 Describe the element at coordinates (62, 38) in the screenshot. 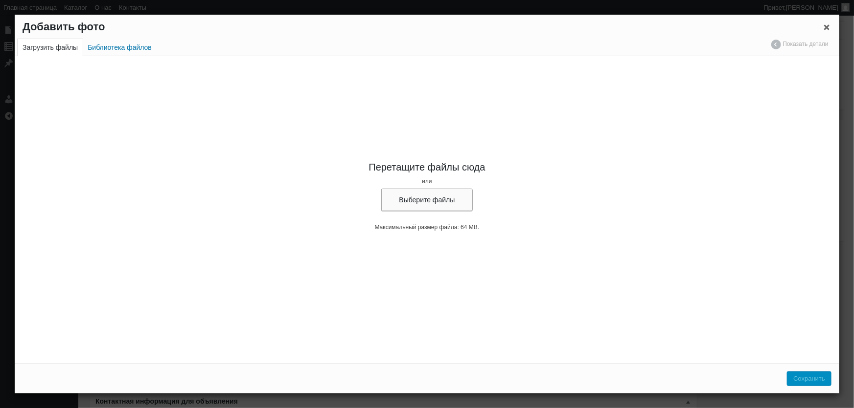

I see `strong: Цена — 2000 грн/ч+1 час подача` at that location.